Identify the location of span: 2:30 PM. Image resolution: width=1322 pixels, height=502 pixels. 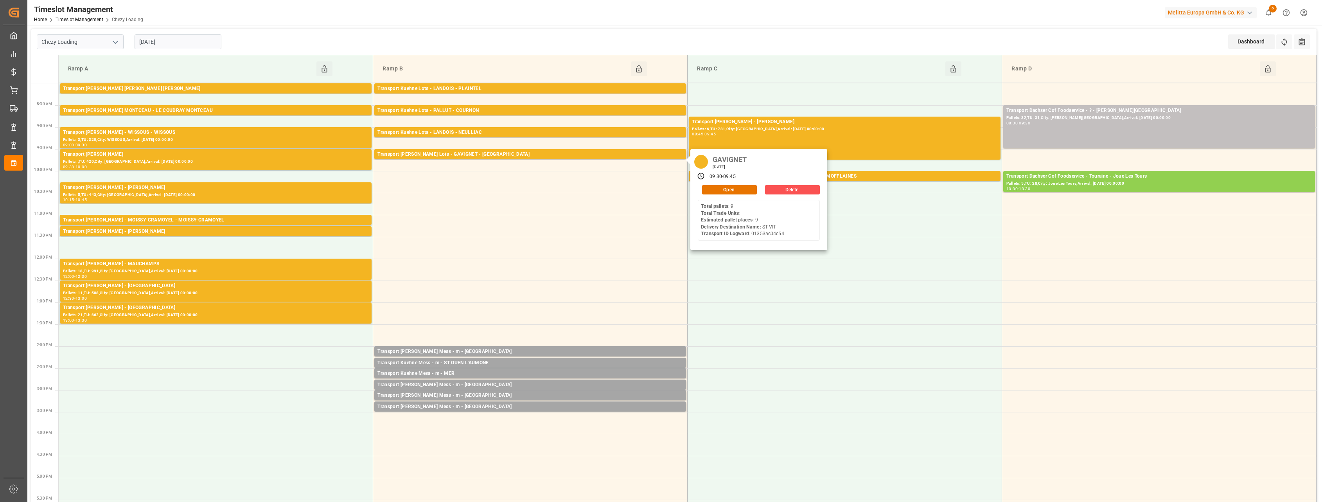
(44, 367).